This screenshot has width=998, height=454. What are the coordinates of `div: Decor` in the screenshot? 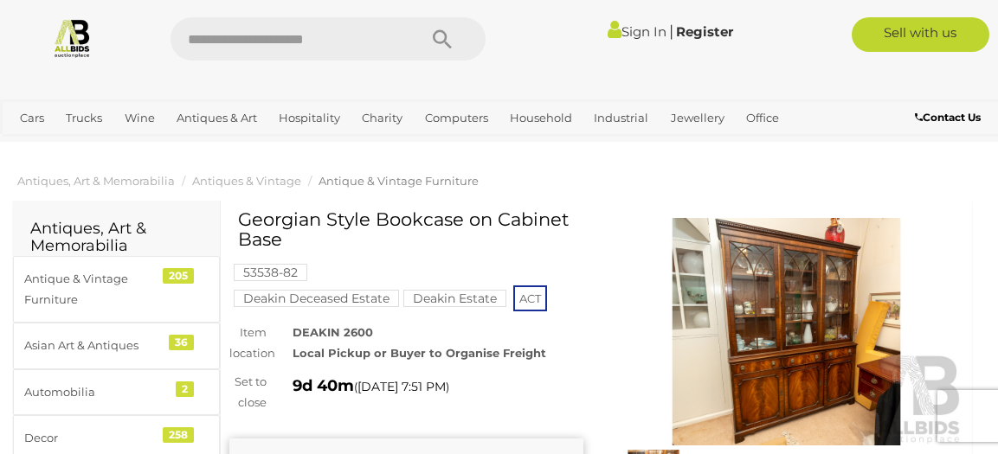 It's located at (95, 438).